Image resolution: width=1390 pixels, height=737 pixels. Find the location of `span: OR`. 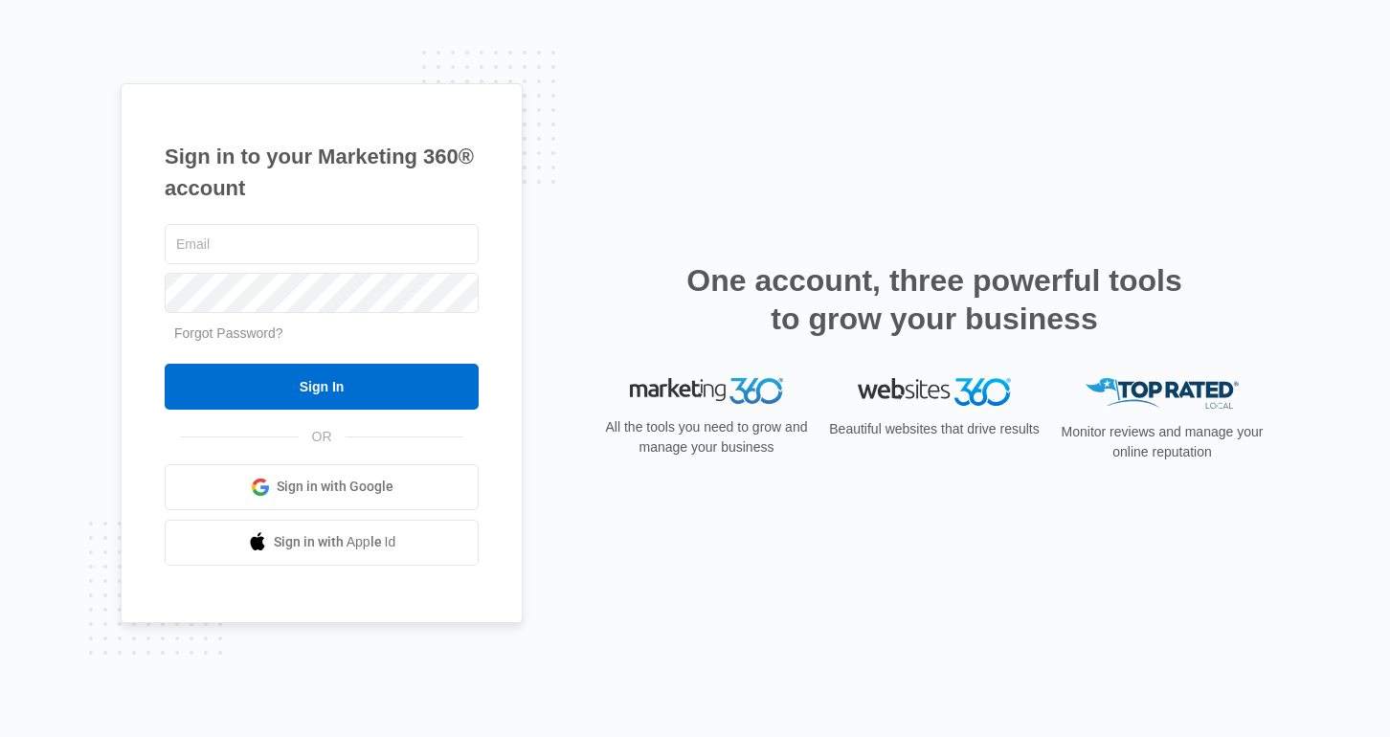

span: OR is located at coordinates (322, 436).